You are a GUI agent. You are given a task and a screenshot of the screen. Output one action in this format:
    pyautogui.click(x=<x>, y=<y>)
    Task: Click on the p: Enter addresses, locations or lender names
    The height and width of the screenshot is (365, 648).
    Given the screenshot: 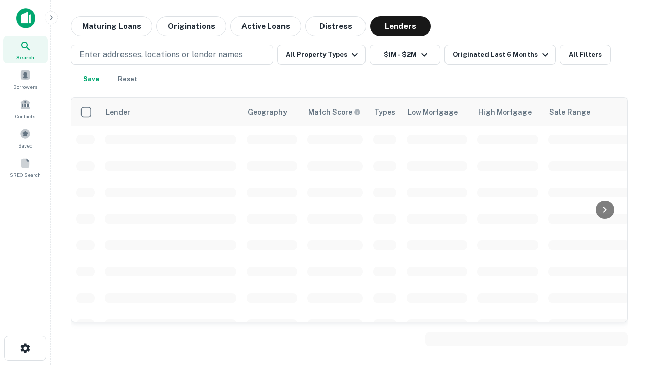 What is the action you would take?
    pyautogui.click(x=161, y=55)
    